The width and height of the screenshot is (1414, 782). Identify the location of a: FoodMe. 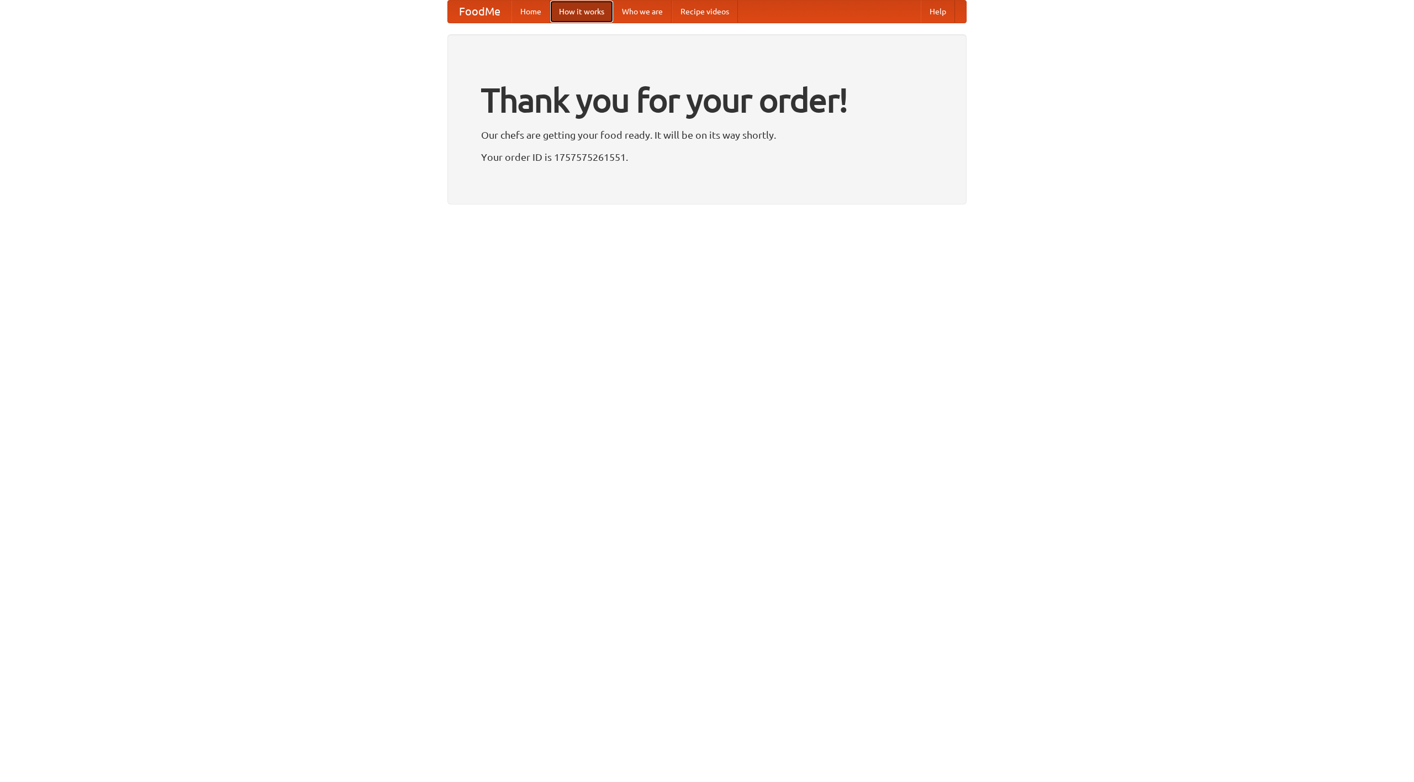
(479, 12).